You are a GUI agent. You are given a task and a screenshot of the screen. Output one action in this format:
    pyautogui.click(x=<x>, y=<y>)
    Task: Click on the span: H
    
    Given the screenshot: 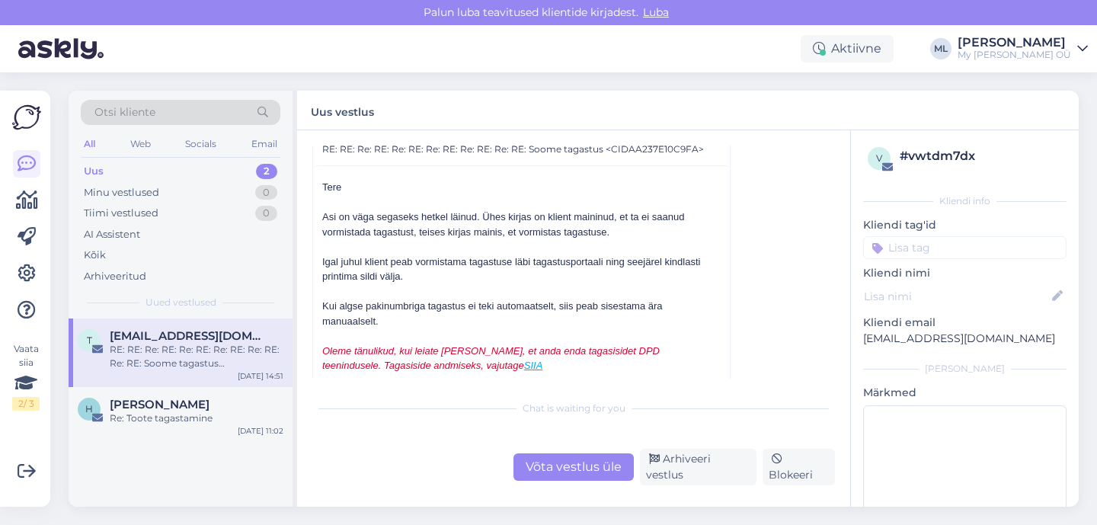 What is the action you would take?
    pyautogui.click(x=89, y=408)
    